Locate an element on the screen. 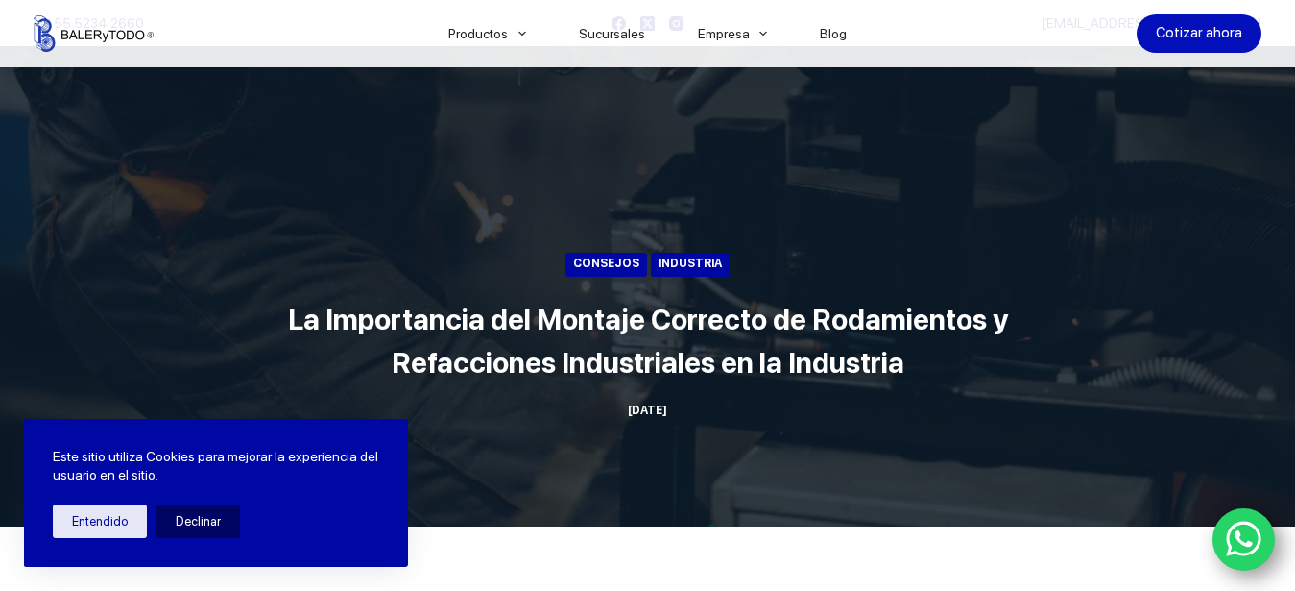 The image size is (1295, 591). button: Entendido is located at coordinates (100, 520).